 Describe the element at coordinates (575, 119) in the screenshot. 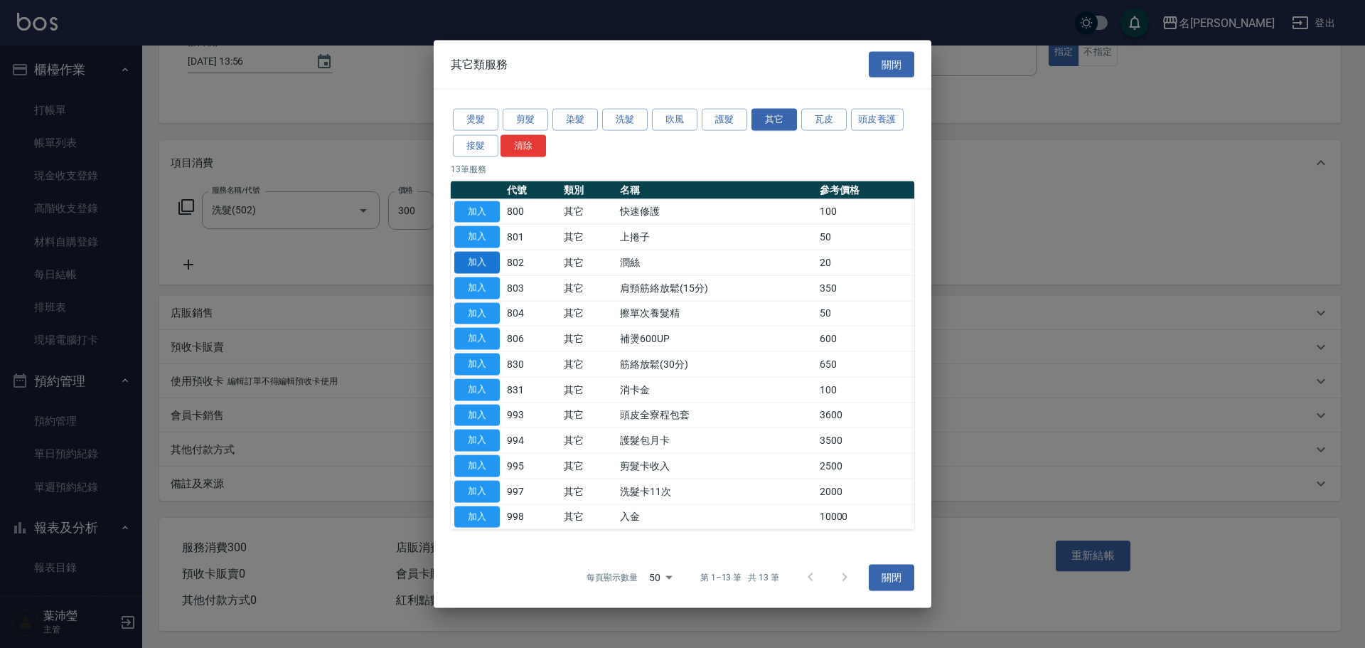

I see `button: 染髮` at that location.